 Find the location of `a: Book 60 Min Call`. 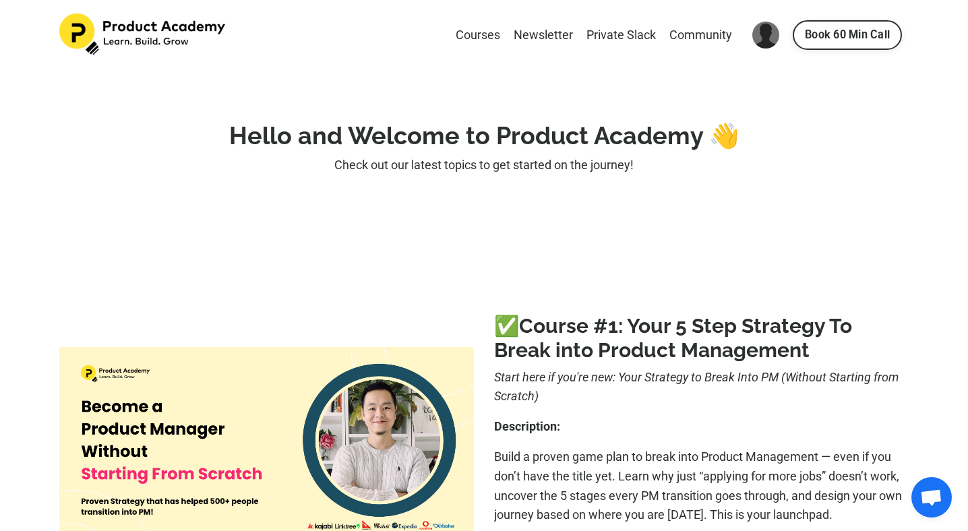

a: Book 60 Min Call is located at coordinates (847, 35).